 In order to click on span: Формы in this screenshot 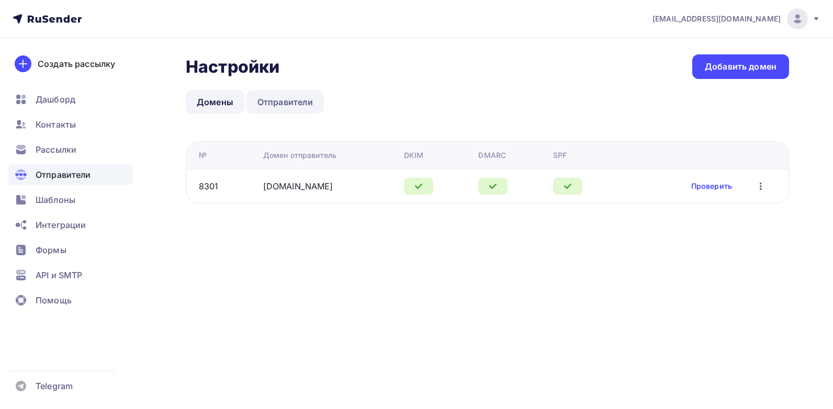, I will do `click(51, 250)`.